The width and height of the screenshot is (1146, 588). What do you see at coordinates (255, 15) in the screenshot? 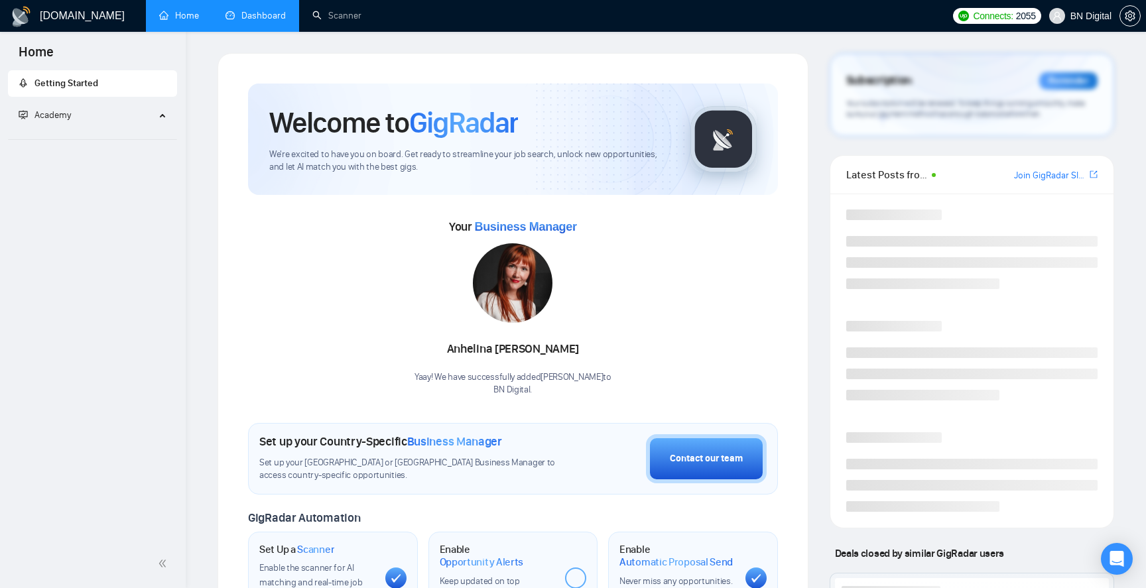
I see `a: dashboardDashboard` at bounding box center [255, 15].